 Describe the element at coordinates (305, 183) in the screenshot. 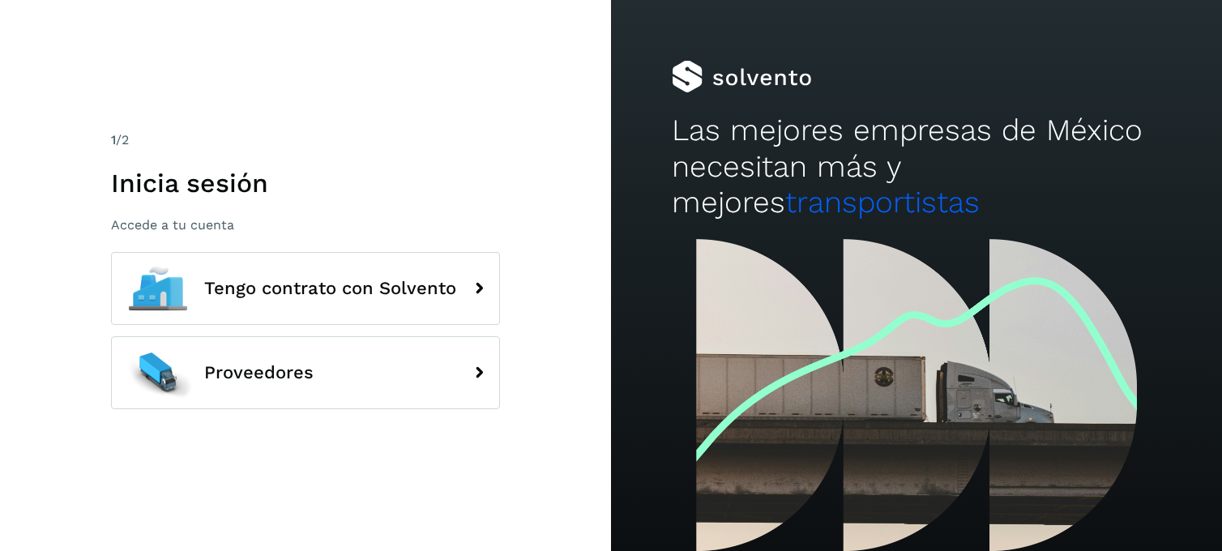

I see `h1: Inicia sesión` at that location.